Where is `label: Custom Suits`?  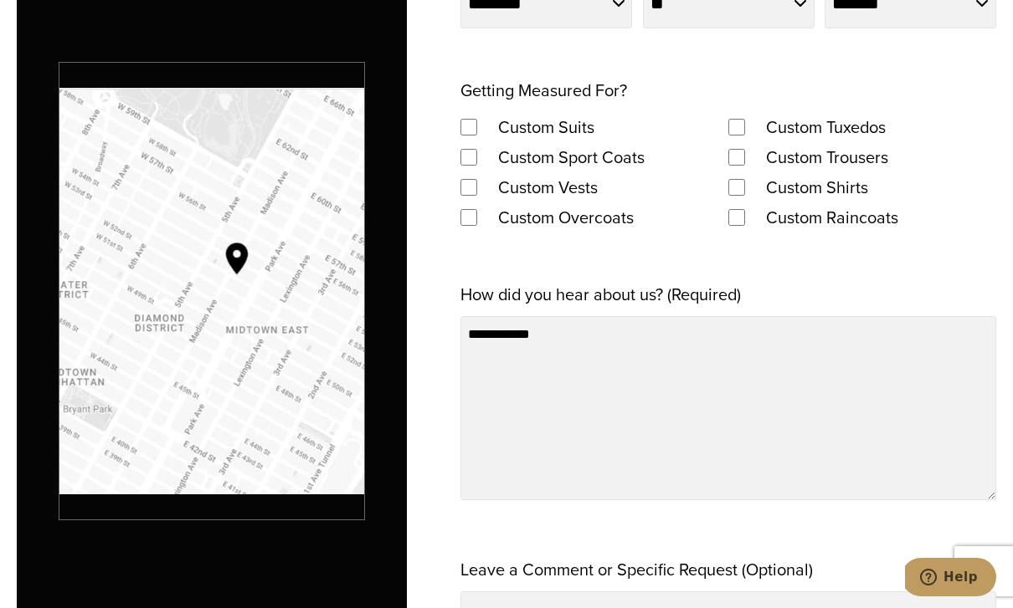 label: Custom Suits is located at coordinates (546, 127).